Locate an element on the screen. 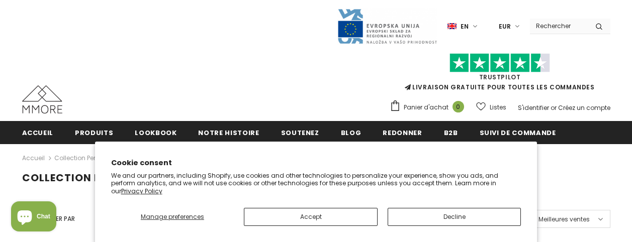 The width and height of the screenshot is (632, 242). a: Blog is located at coordinates (351, 132).